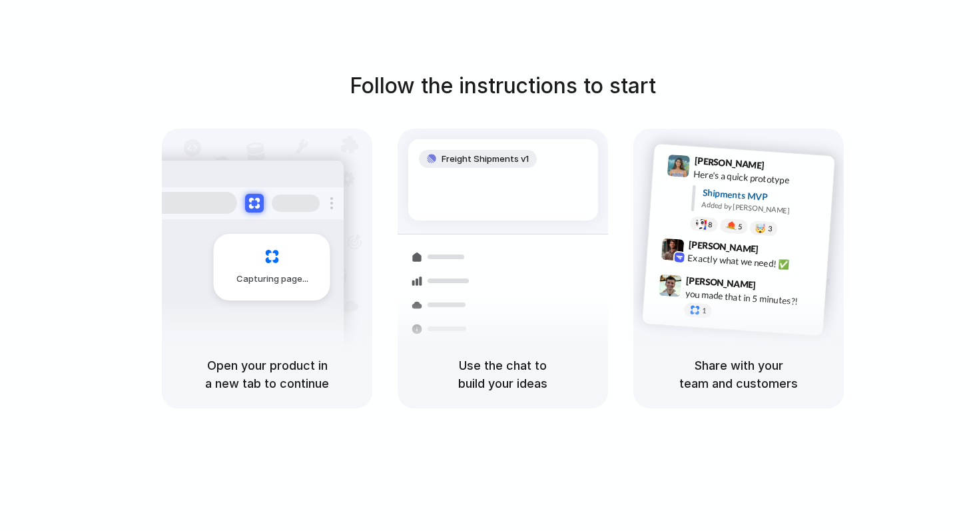 Image resolution: width=979 pixels, height=531 pixels. What do you see at coordinates (710, 224) in the screenshot?
I see `span: 8` at bounding box center [710, 224].